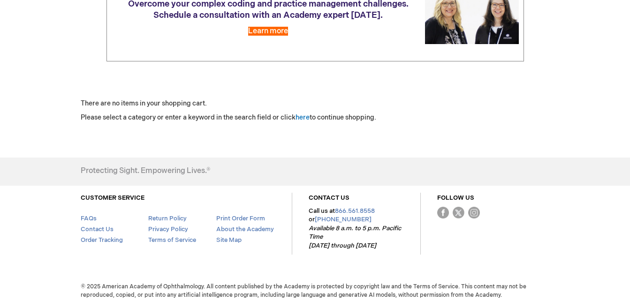 Image resolution: width=630 pixels, height=301 pixels. What do you see at coordinates (268, 31) in the screenshot?
I see `a: Learn more` at bounding box center [268, 31].